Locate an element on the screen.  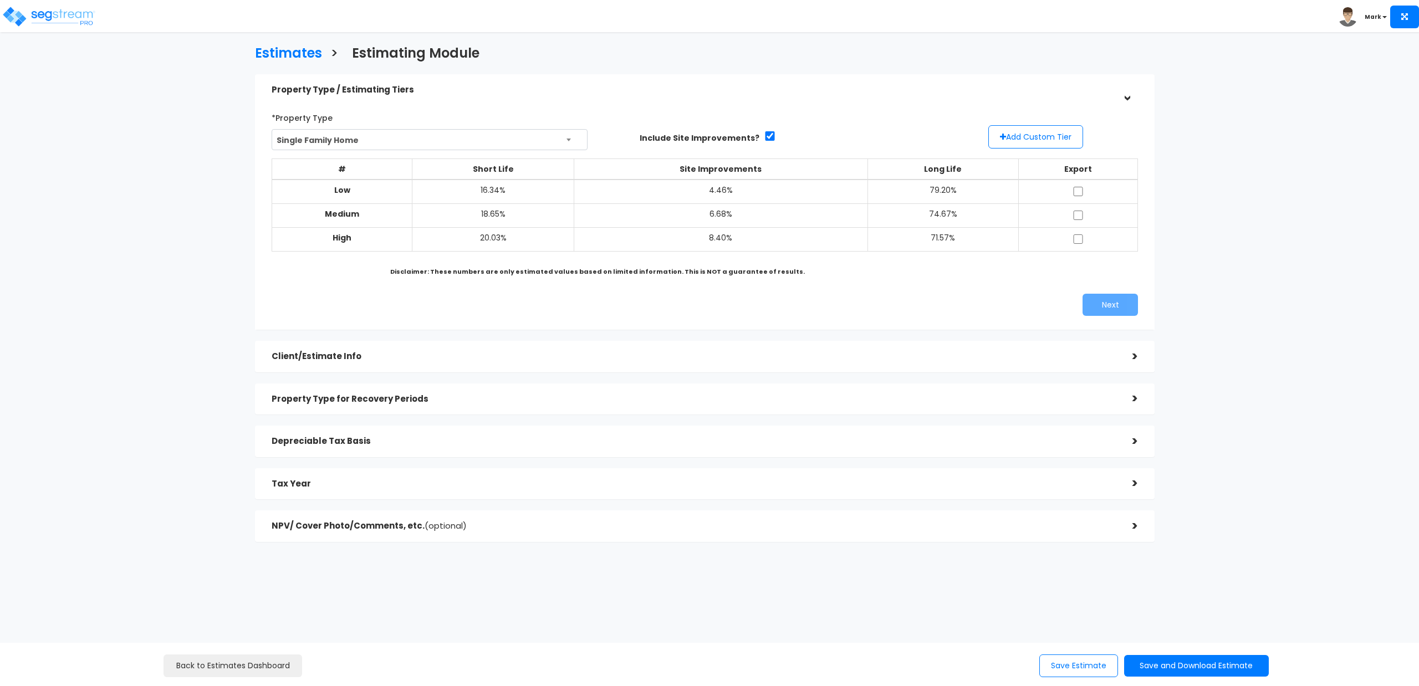
th: Export is located at coordinates (1078, 169).